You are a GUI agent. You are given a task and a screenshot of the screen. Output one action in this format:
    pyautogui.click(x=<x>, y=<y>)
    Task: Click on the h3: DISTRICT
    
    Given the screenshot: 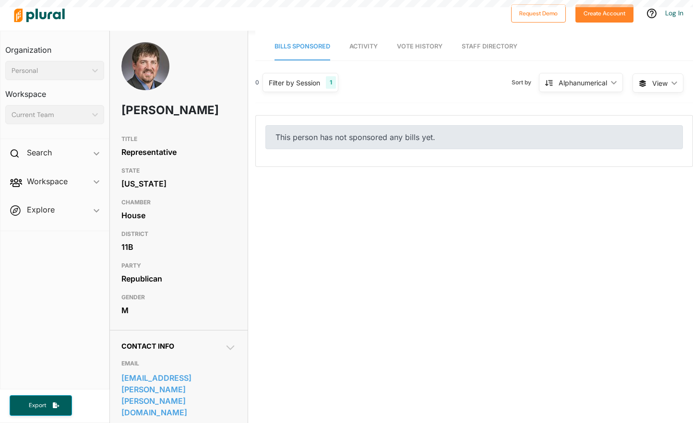 What is the action you would take?
    pyautogui.click(x=179, y=234)
    